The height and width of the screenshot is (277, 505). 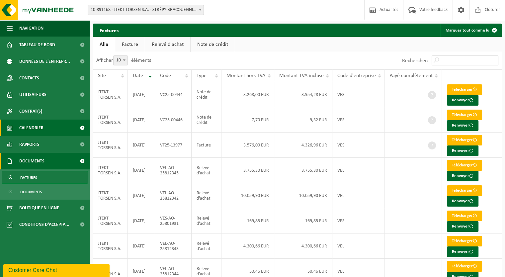 What do you see at coordinates (173, 196) in the screenshot?
I see `td: VEL-AO-25812342` at bounding box center [173, 196].